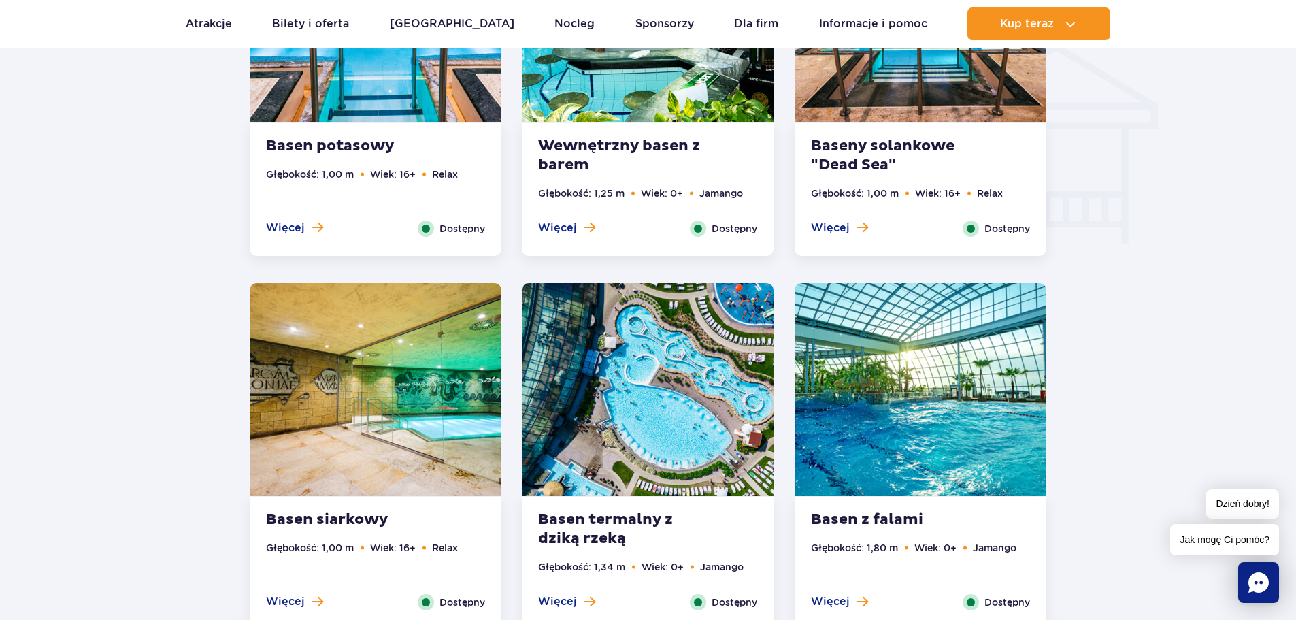  What do you see at coordinates (620, 529) in the screenshot?
I see `strong: Basen termalny z dziką rzeką` at bounding box center [620, 529].